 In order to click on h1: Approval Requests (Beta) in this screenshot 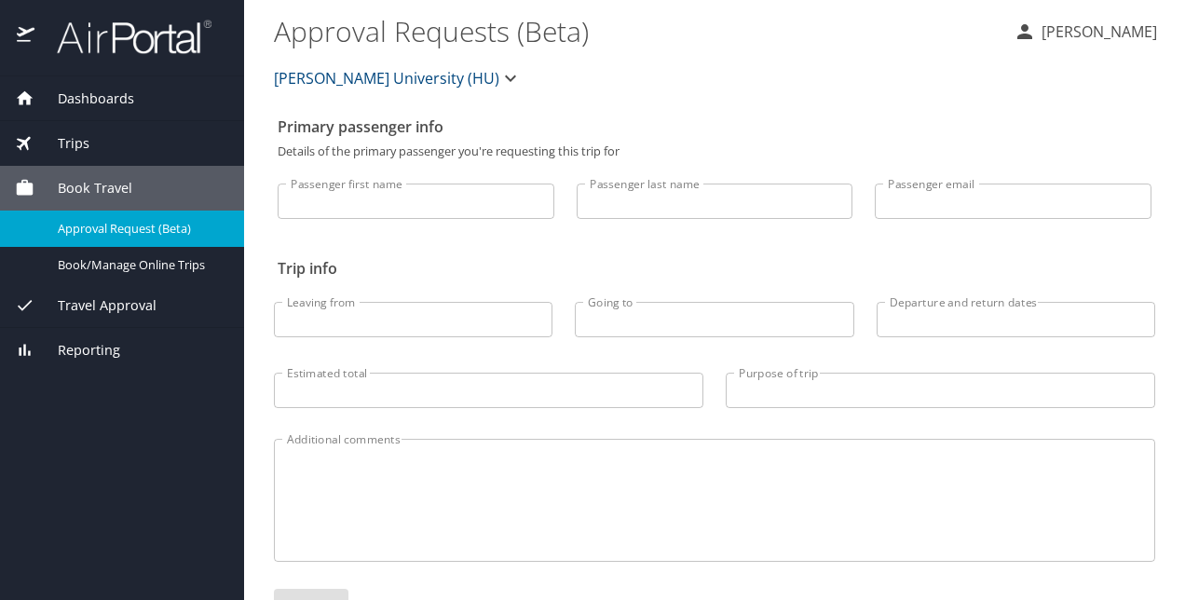, I will do `click(636, 31)`.